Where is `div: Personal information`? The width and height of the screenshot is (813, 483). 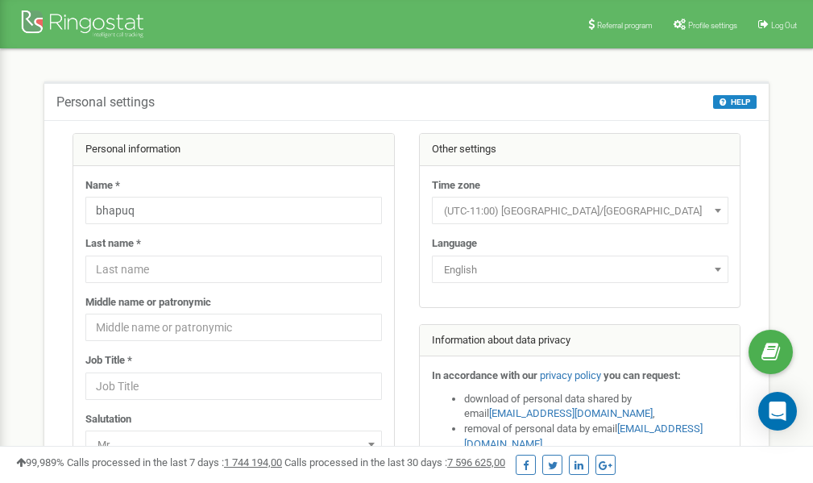
div: Personal information is located at coordinates (234, 150).